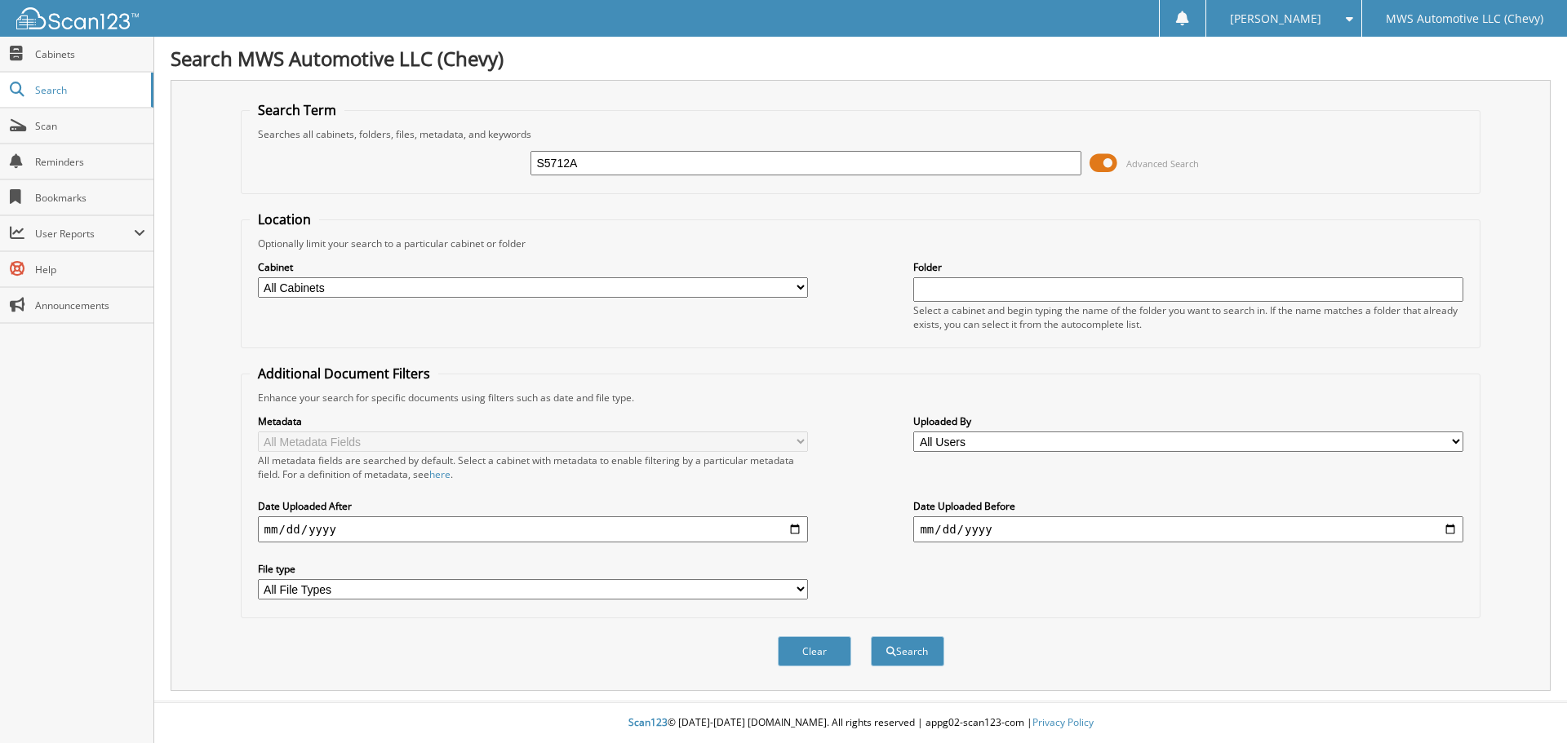 This screenshot has height=743, width=1567. Describe the element at coordinates (533, 506) in the screenshot. I see `label: Date Uploaded After` at that location.